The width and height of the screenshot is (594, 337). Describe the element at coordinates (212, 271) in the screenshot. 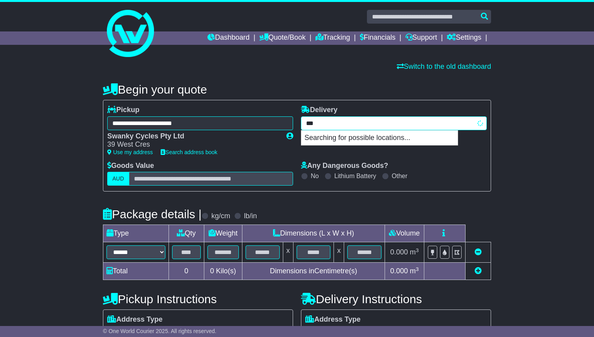

I see `span: 0` at that location.